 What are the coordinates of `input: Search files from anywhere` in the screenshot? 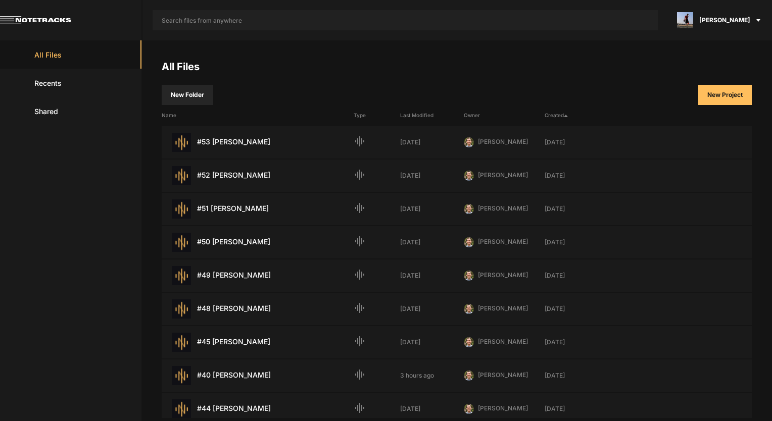 It's located at (405, 20).